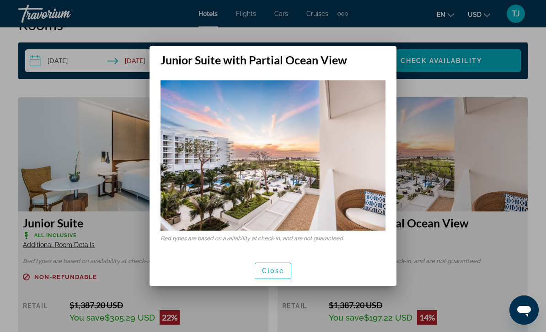  I want to click on button: Close, so click(273, 271).